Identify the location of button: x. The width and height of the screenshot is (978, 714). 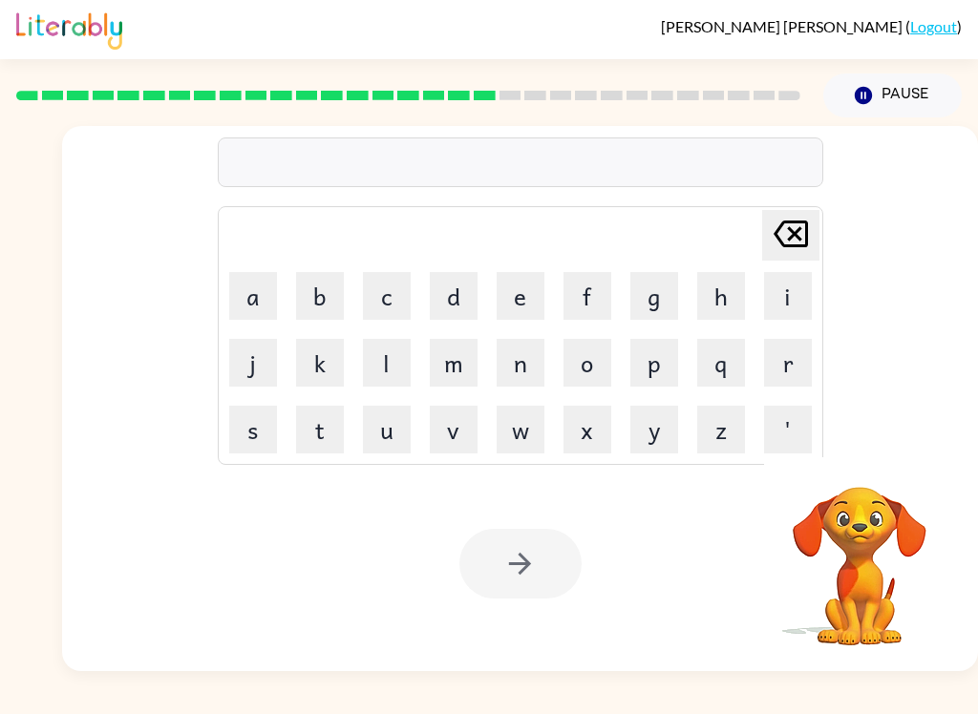
(587, 430).